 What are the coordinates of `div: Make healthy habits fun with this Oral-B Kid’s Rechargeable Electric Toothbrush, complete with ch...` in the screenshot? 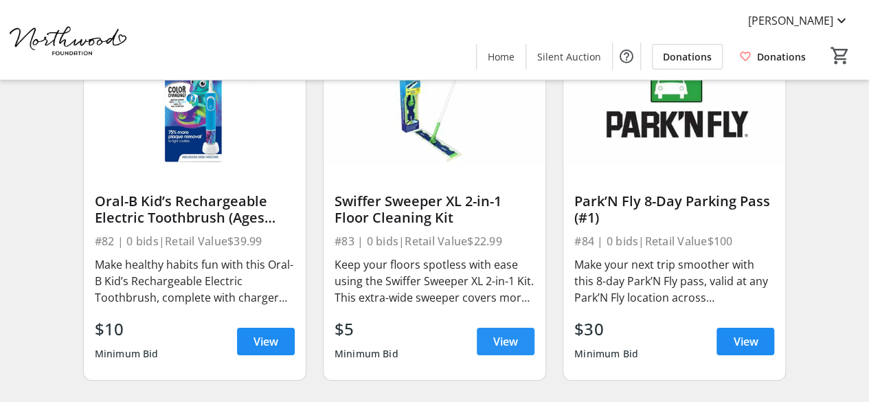 It's located at (194, 281).